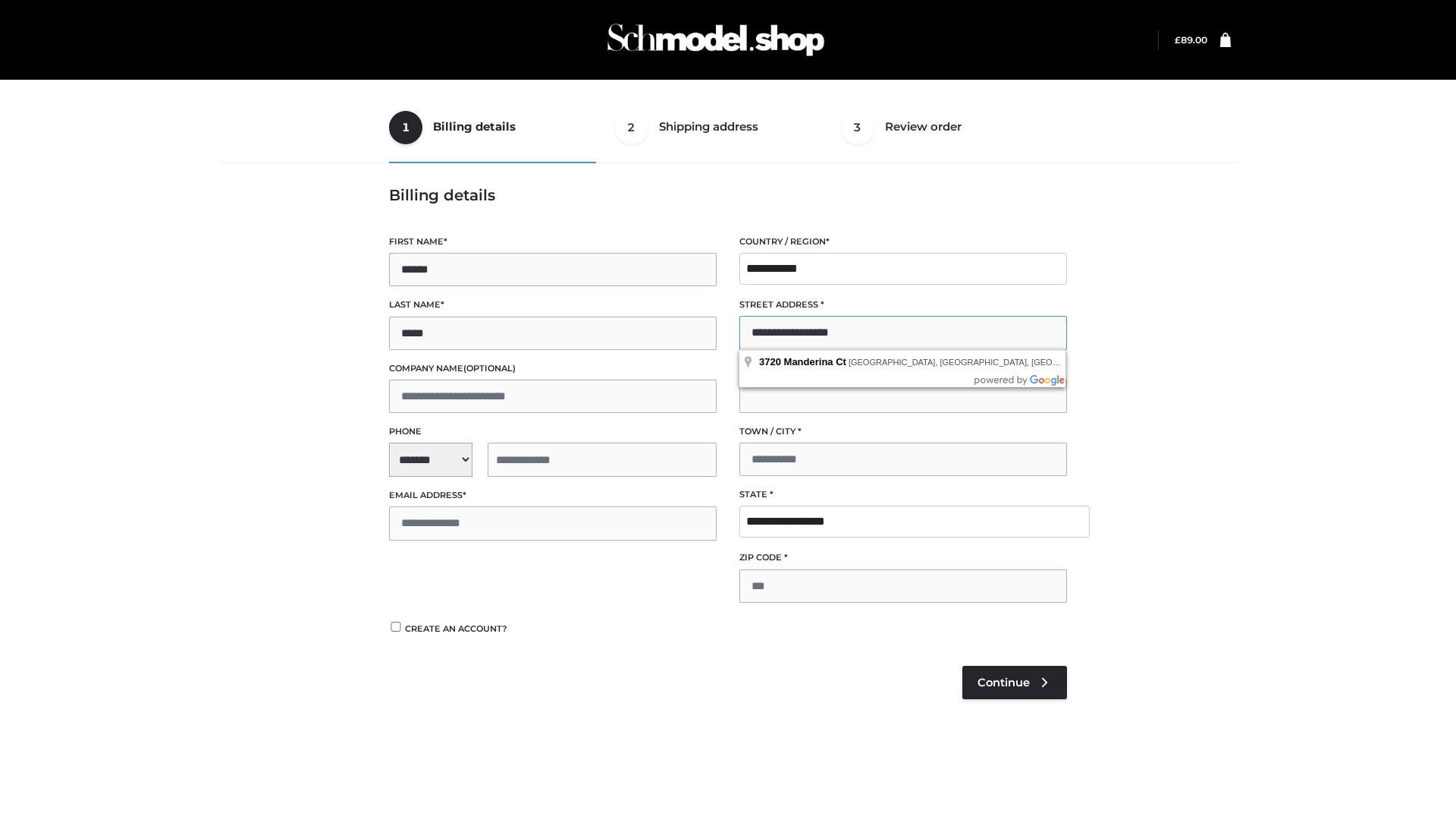 This screenshot has width=1456, height=820. What do you see at coordinates (728, 195) in the screenshot?
I see `h3: Billing details` at bounding box center [728, 195].